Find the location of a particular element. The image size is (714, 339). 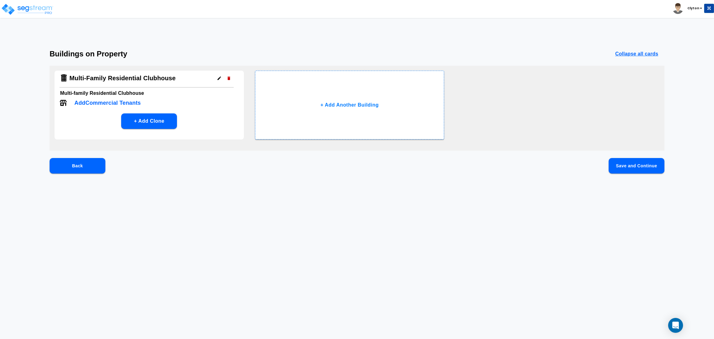

img: logo_pro_r.png is located at coordinates (27, 9).